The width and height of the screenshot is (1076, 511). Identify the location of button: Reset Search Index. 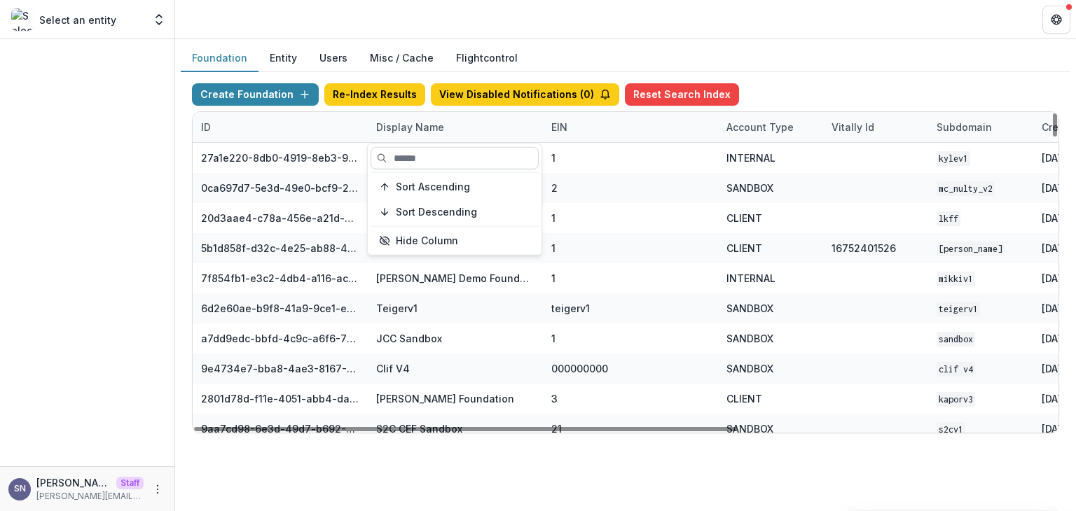
(682, 95).